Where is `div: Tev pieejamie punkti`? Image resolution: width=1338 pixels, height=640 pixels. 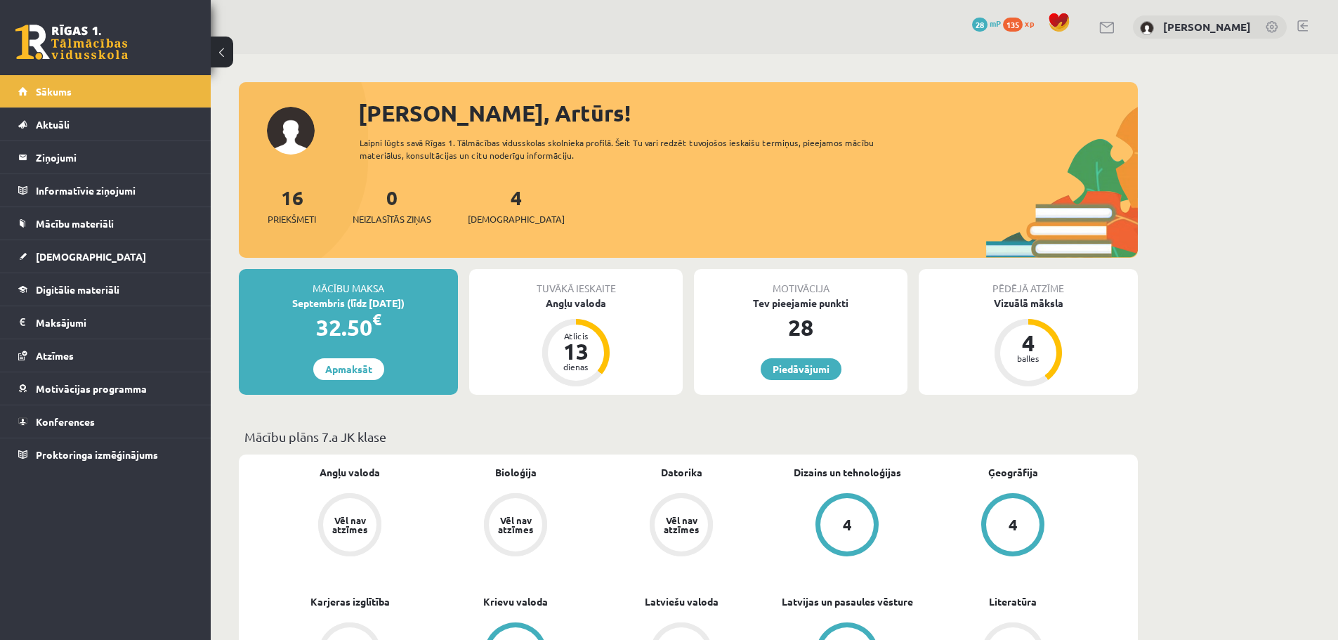
div: Tev pieejamie punkti is located at coordinates (800, 303).